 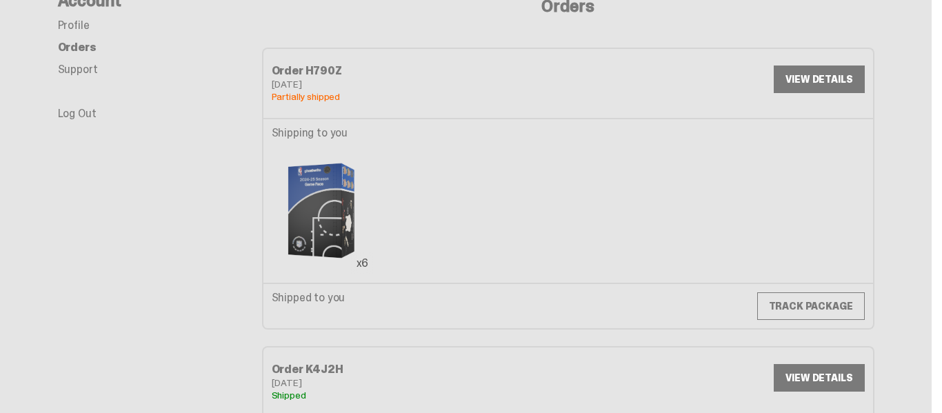 I want to click on p: Shipped to you, so click(x=308, y=298).